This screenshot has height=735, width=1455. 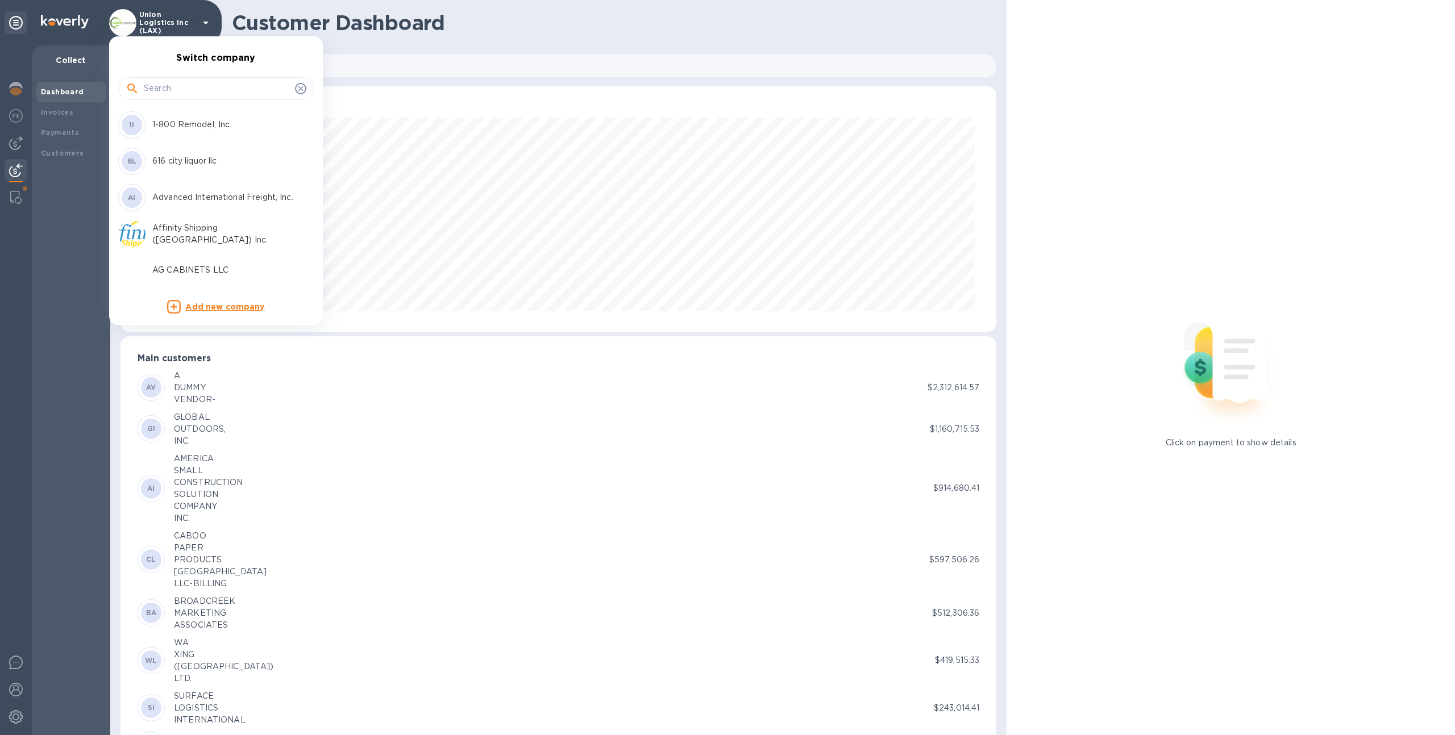 What do you see at coordinates (224, 197) in the screenshot?
I see `p: Advanced International Freight, Inc.` at bounding box center [224, 197].